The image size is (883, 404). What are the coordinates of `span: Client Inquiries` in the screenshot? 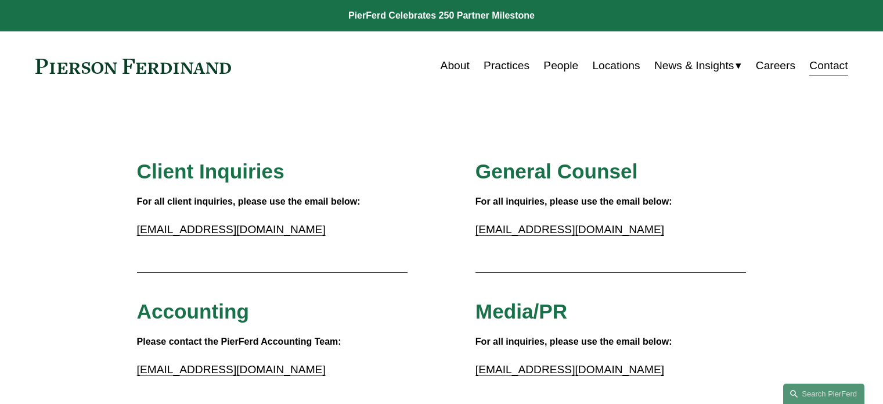 It's located at (211, 171).